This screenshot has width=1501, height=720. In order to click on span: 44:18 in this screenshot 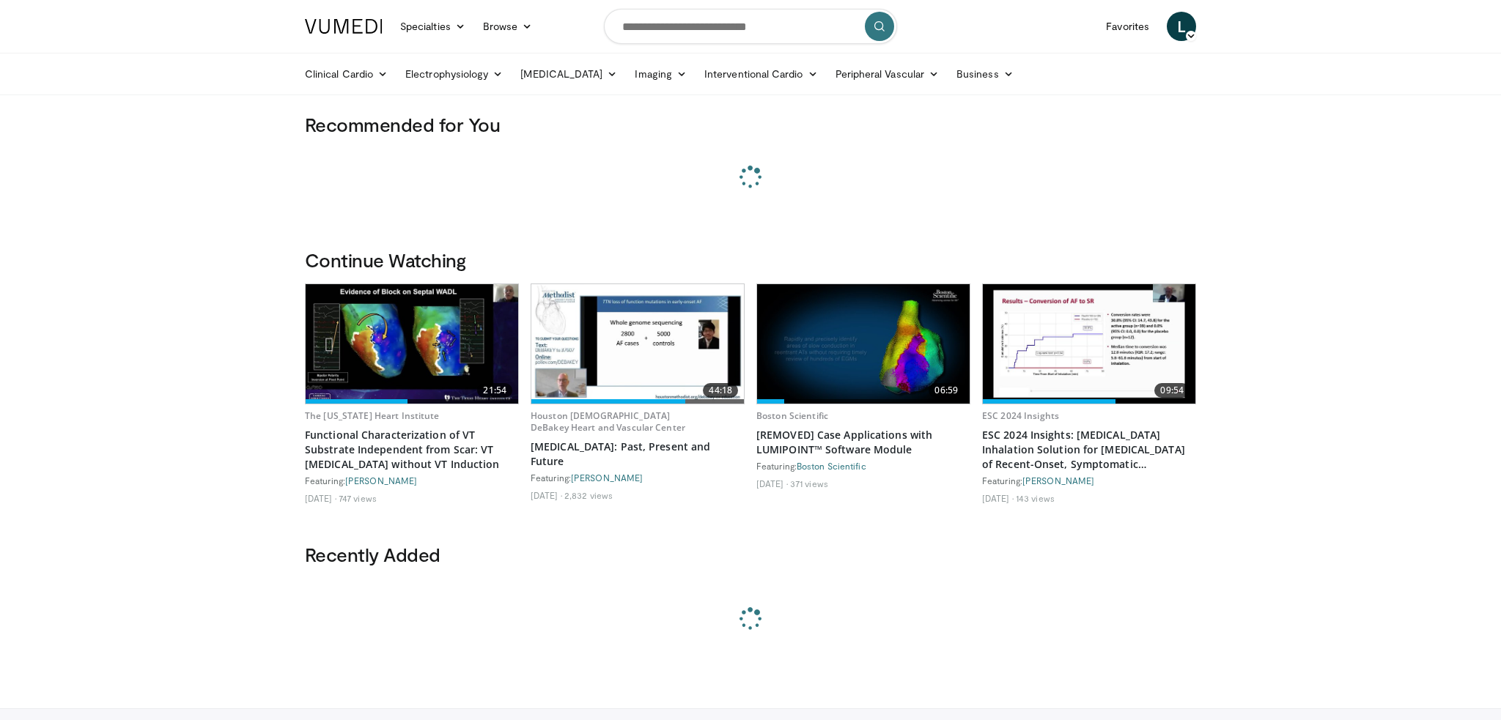, I will do `click(720, 391)`.